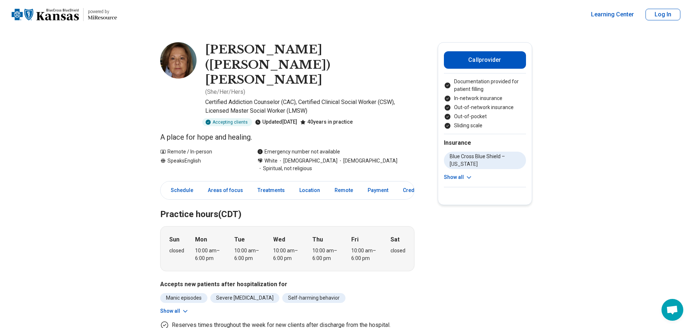  I want to click on li: In-network insurance, so click(485, 98).